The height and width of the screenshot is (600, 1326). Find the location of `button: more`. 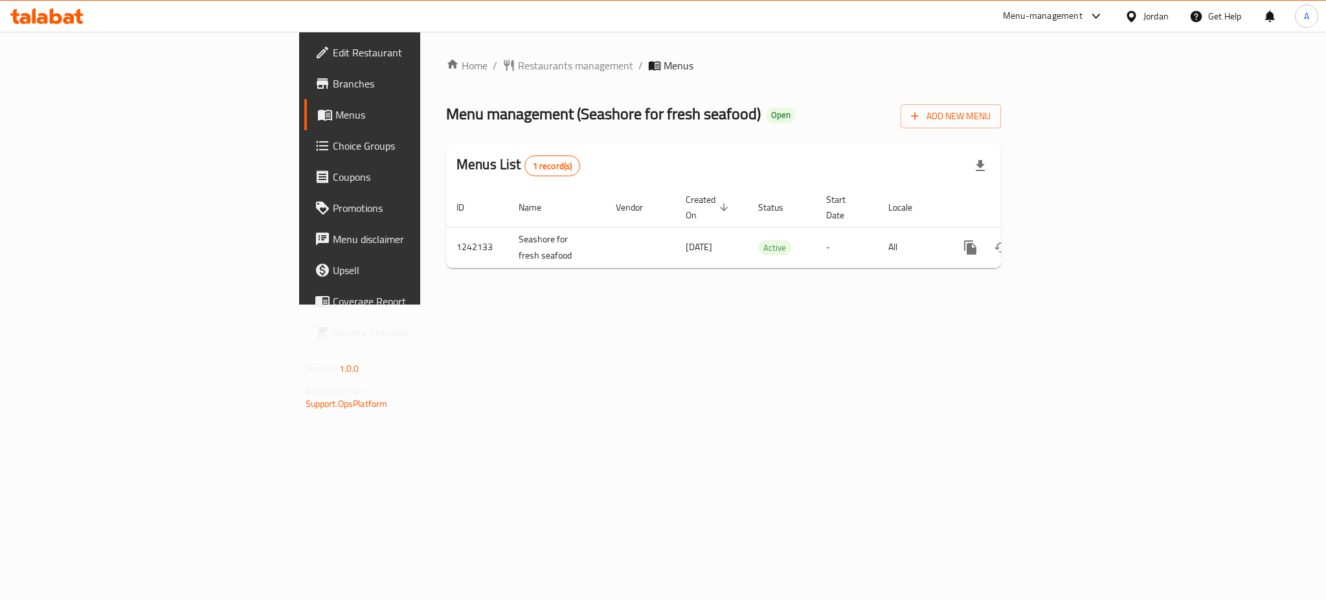

button: more is located at coordinates (971, 247).